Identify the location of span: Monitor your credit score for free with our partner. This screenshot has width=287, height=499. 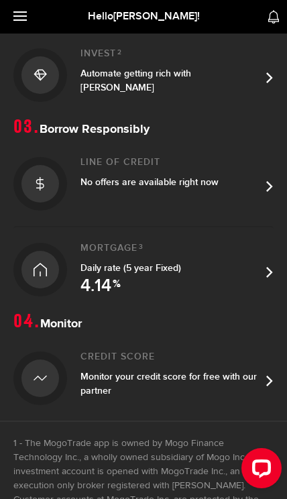
(168, 384).